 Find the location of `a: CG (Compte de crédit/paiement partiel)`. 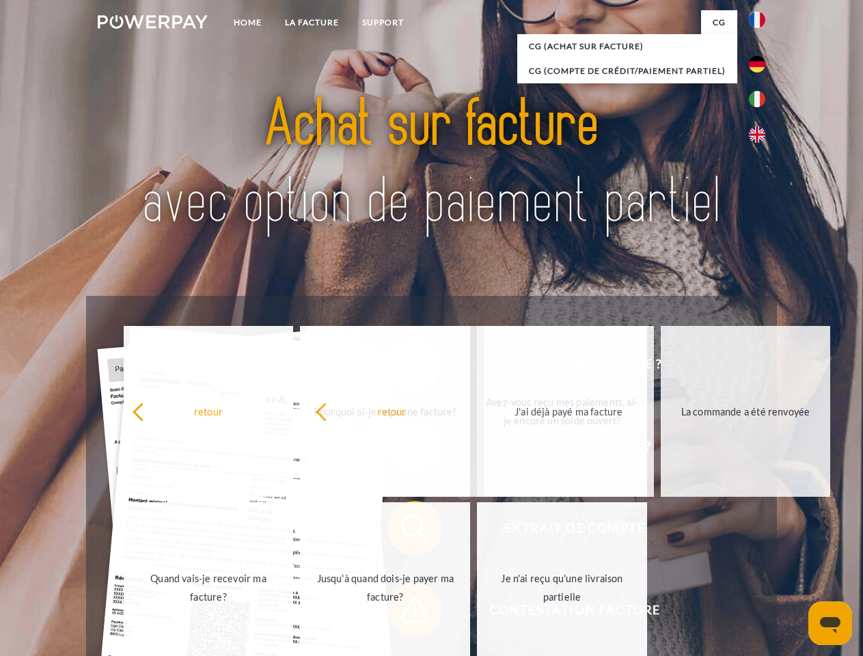

a: CG (Compte de crédit/paiement partiel) is located at coordinates (627, 71).